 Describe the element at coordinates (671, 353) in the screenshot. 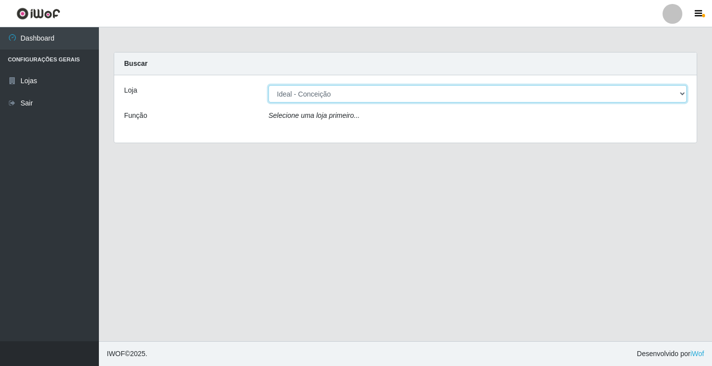

I see `span: Desenvolvido por` at that location.